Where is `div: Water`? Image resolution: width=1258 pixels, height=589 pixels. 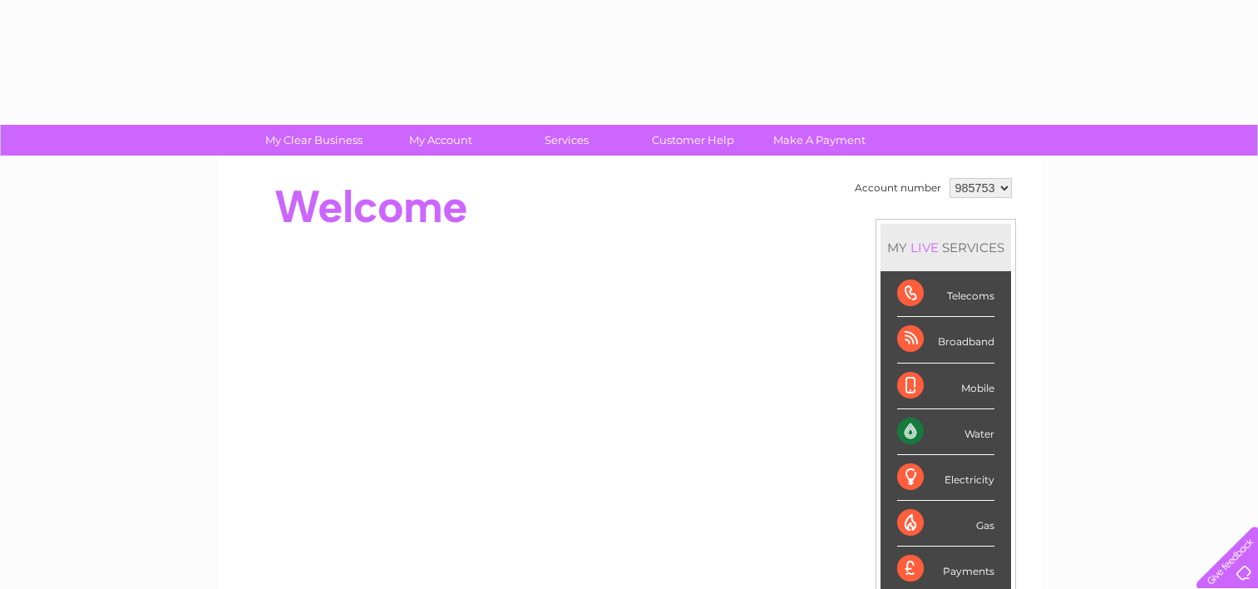 div: Water is located at coordinates (945, 431).